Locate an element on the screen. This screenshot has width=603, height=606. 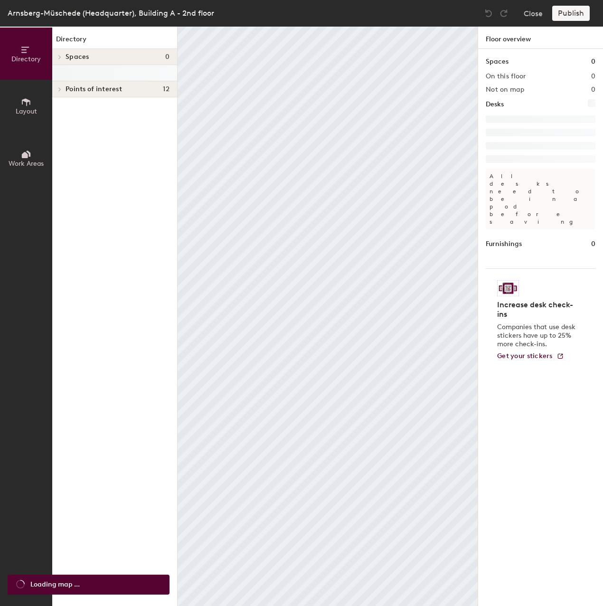
span: Loading map ... is located at coordinates (55, 584).